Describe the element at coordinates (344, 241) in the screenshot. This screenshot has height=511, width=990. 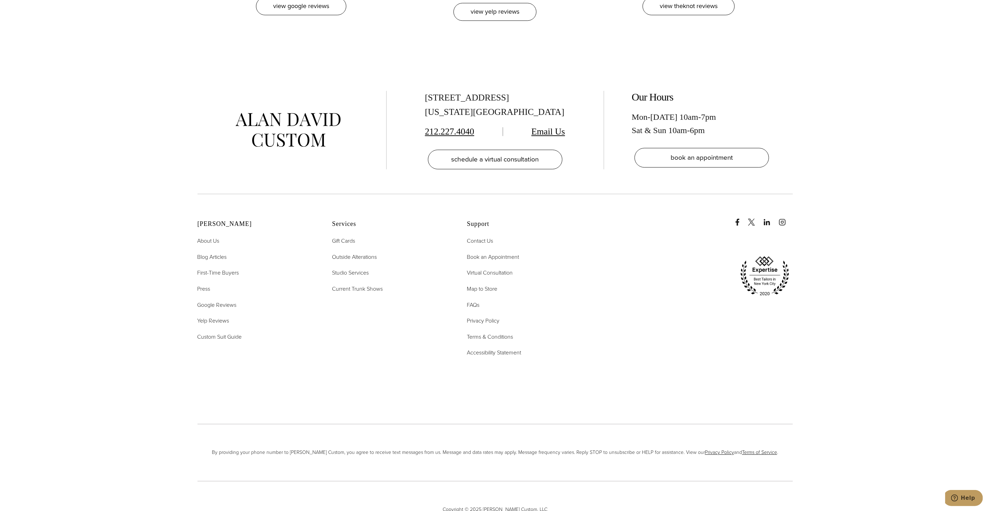
I see `a: Gift Cards` at that location.